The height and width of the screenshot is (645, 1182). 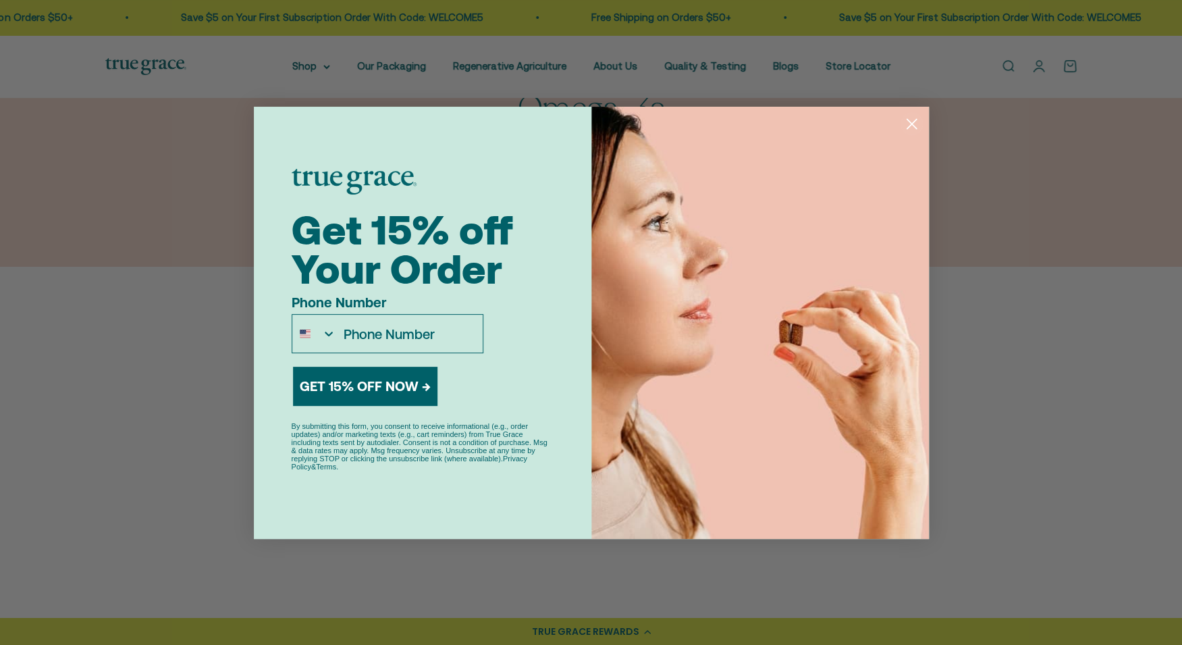 I want to click on img: United States, so click(x=305, y=333).